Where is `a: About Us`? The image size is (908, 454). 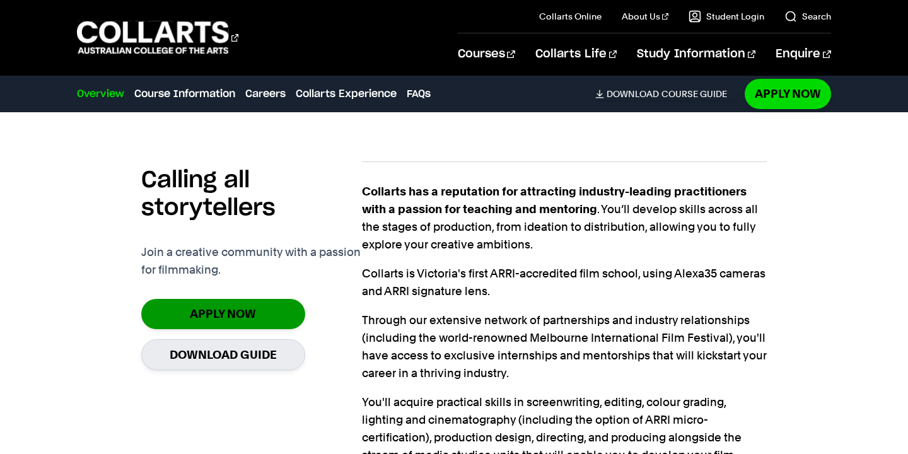 a: About Us is located at coordinates (645, 16).